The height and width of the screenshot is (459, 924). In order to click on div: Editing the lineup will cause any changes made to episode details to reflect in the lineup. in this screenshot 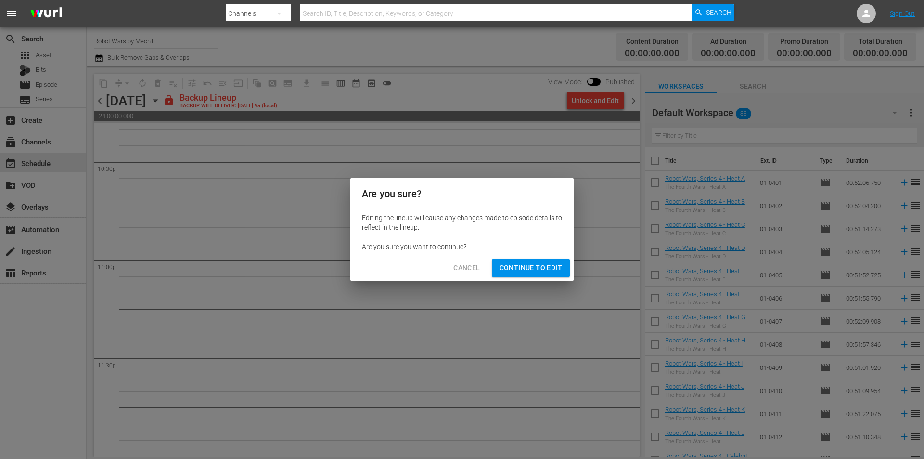, I will do `click(462, 222)`.